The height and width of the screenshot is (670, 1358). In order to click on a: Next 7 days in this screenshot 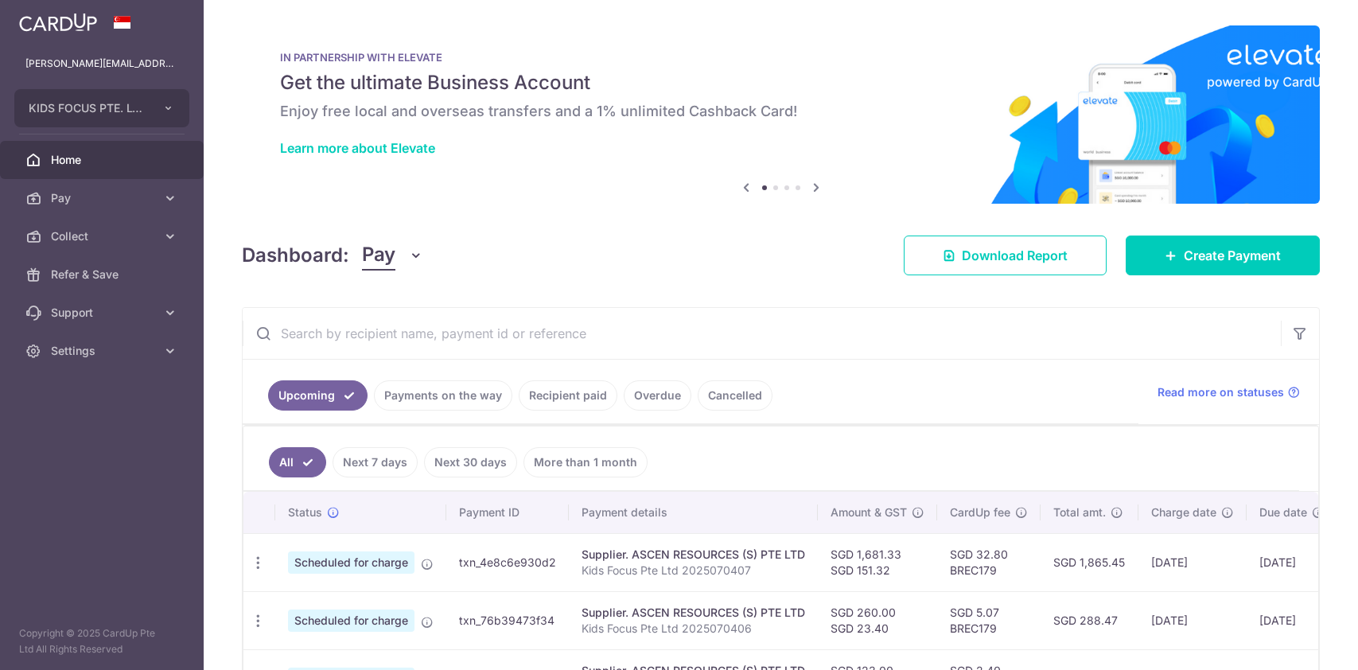, I will do `click(375, 462)`.